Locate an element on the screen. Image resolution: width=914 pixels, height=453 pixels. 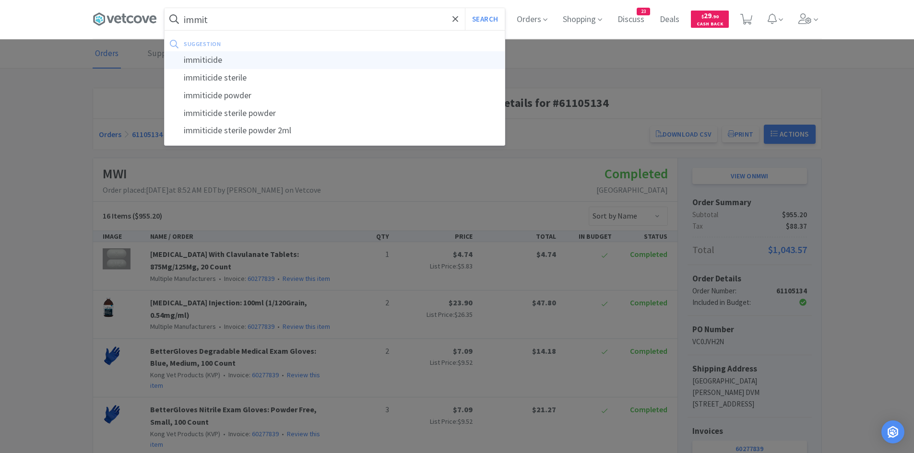
a: Deals is located at coordinates (669, 20).